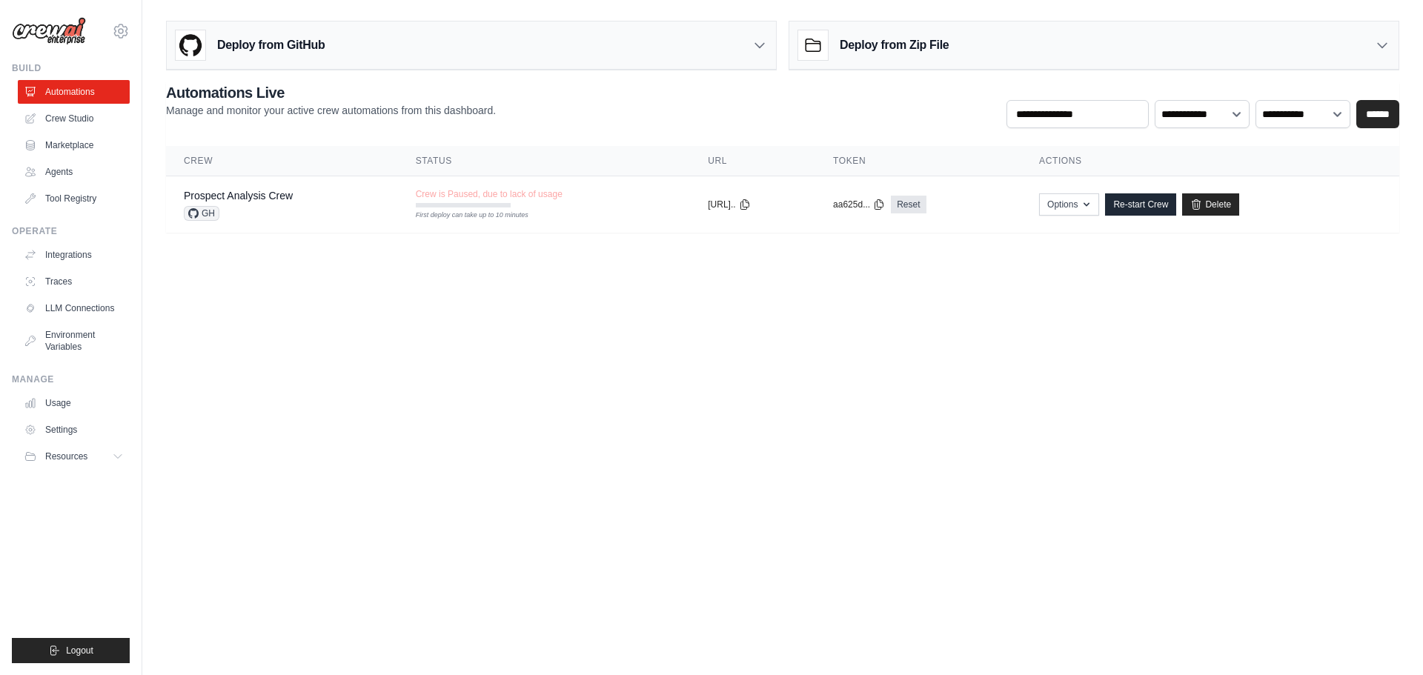 The height and width of the screenshot is (675, 1423). Describe the element at coordinates (73, 145) in the screenshot. I see `a: Marketplace` at that location.